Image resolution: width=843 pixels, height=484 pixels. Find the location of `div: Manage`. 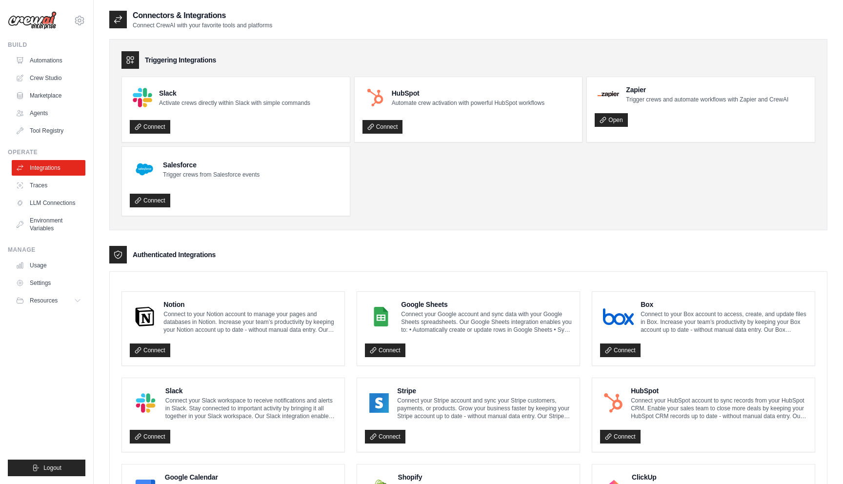

div: Manage is located at coordinates (46, 250).